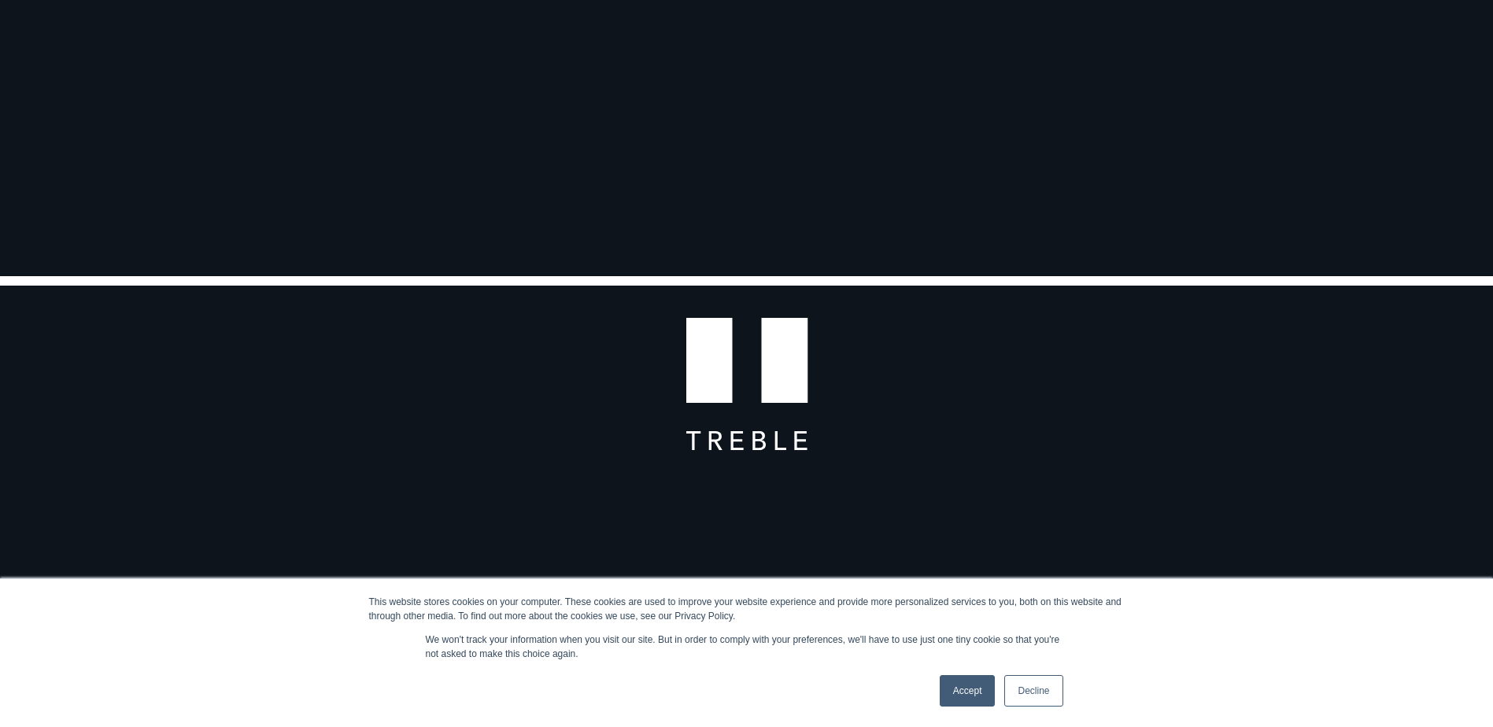 This screenshot has width=1493, height=727. What do you see at coordinates (967, 691) in the screenshot?
I see `a: Accept` at bounding box center [967, 691].